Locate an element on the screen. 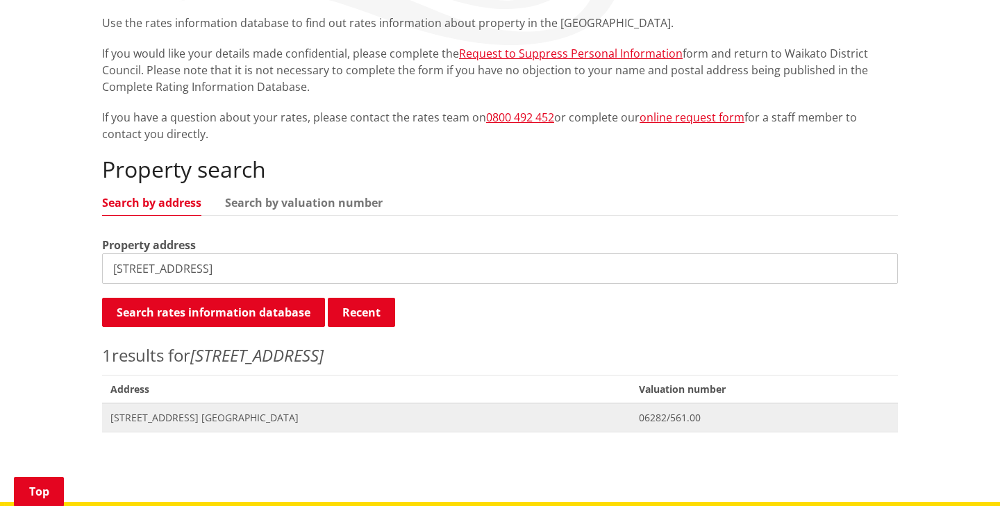 Image resolution: width=1000 pixels, height=506 pixels. input: e.g. Duke Street NGARUAWAHIA is located at coordinates (500, 269).